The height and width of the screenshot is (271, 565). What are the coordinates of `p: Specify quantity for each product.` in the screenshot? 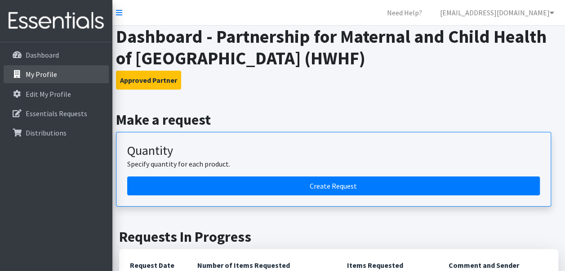 It's located at (334, 164).